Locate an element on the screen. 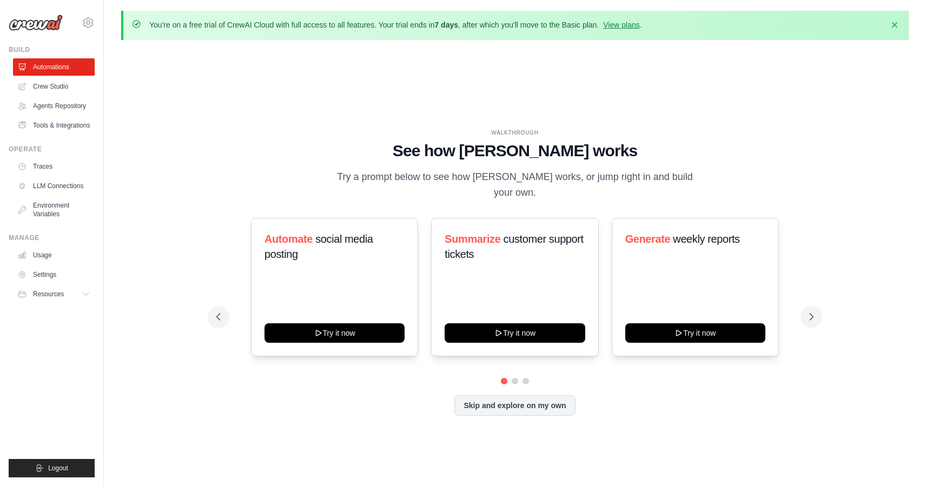  a: LLM Connections is located at coordinates (54, 186).